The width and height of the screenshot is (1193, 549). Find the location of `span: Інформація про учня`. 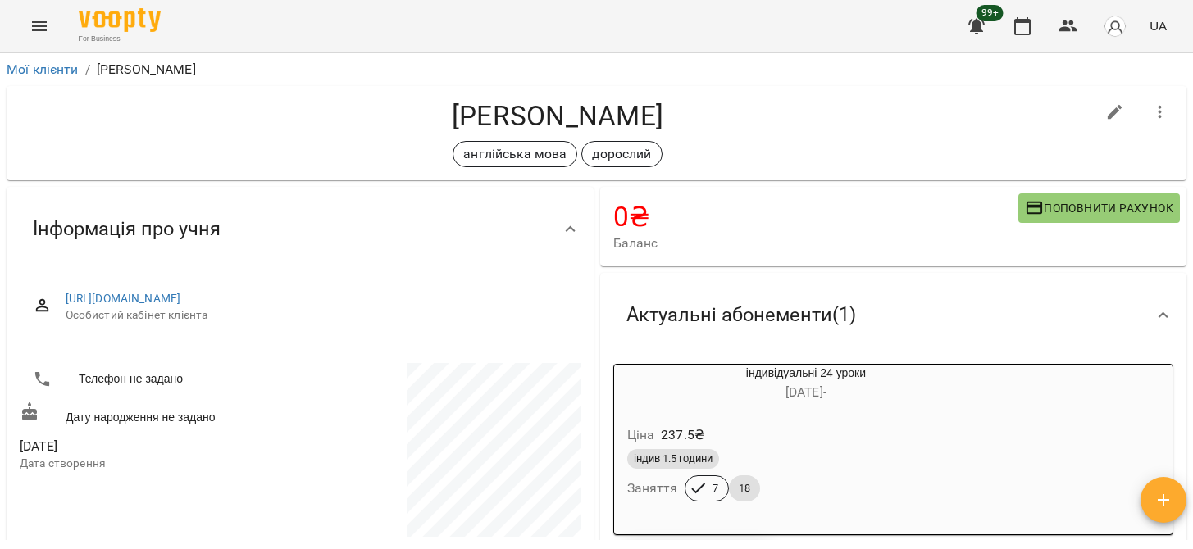

span: Інформація про учня is located at coordinates (126, 229).